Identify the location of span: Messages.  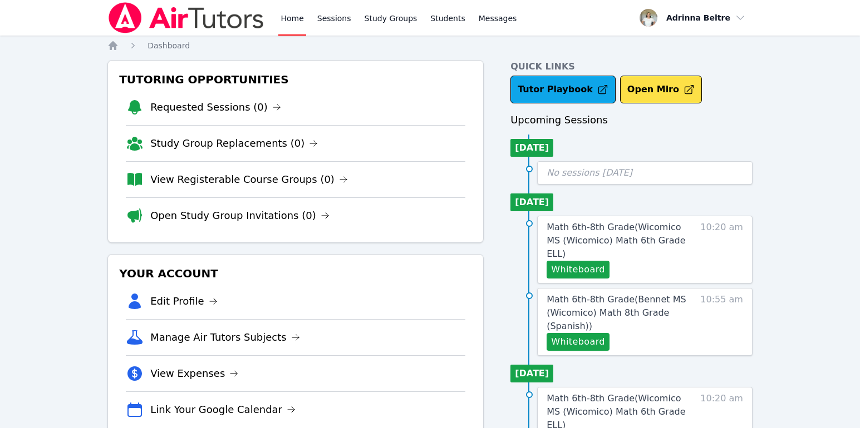
(497, 18).